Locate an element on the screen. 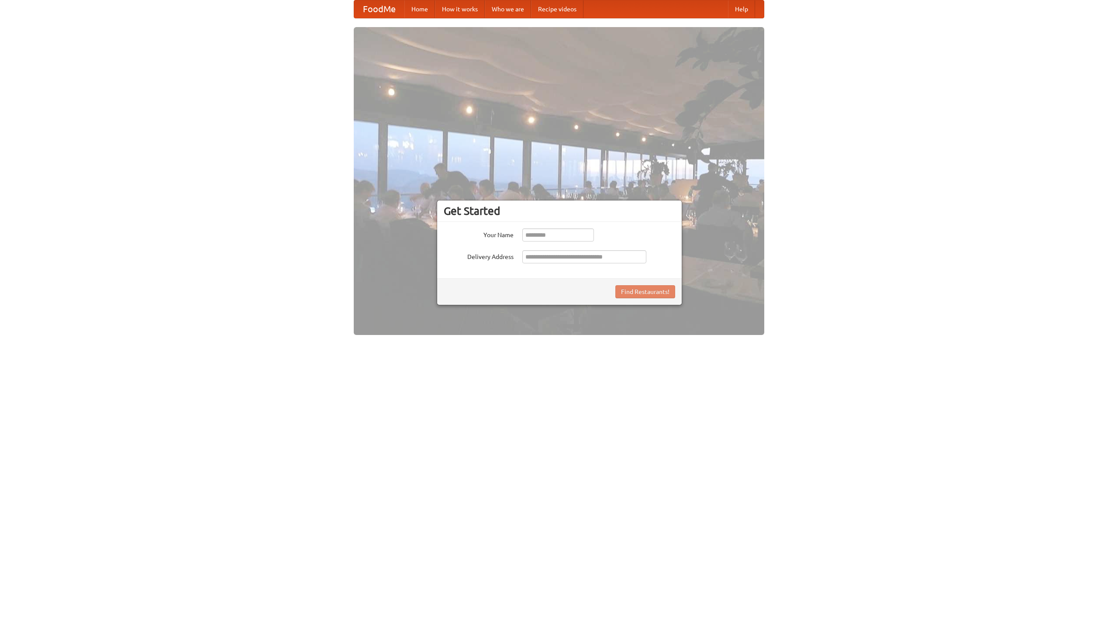 Image resolution: width=1118 pixels, height=618 pixels. button: Find Restaurants! is located at coordinates (645, 292).